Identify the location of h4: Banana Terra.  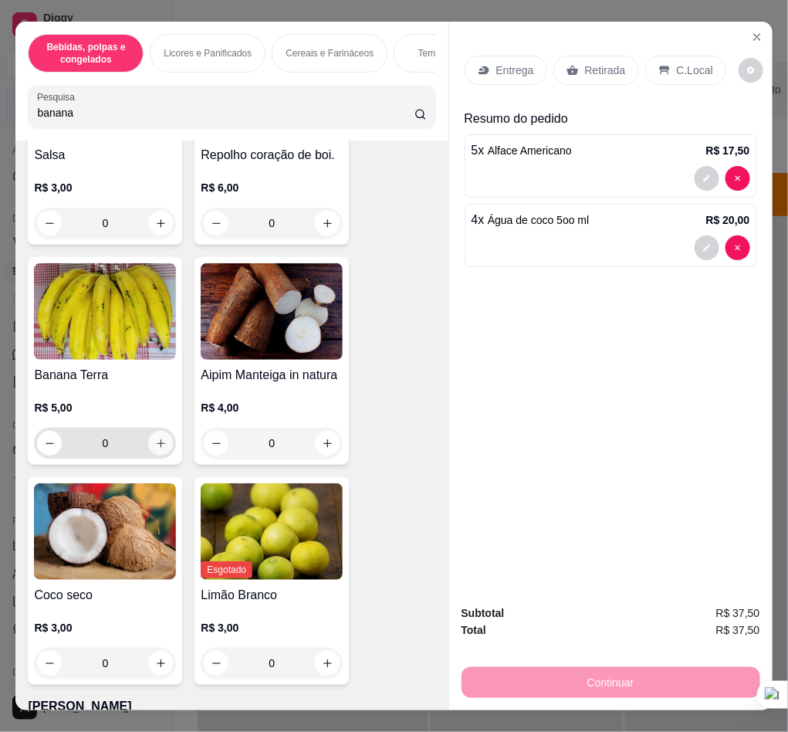
(105, 375).